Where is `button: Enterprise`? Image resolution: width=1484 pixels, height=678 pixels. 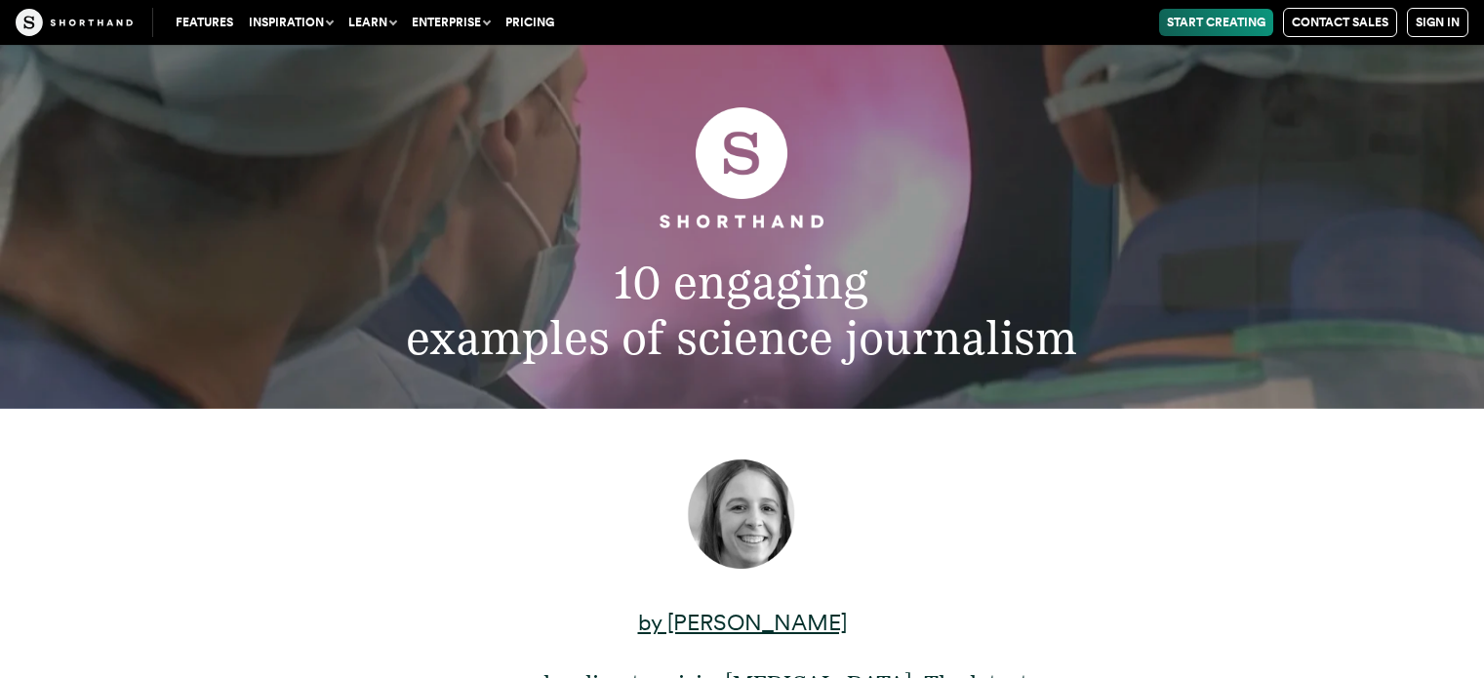
button: Enterprise is located at coordinates (451, 22).